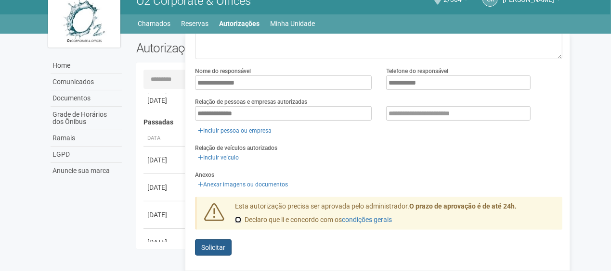  What do you see at coordinates (462, 206) in the screenshot?
I see `strong: O prazo de aprovação é de até 24h.` at bounding box center [462, 206].